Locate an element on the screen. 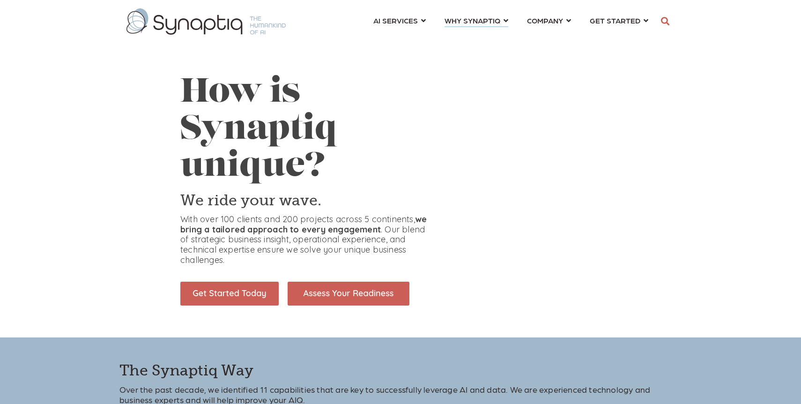 The image size is (801, 404). img: Get Started Today is located at coordinates (229, 293).